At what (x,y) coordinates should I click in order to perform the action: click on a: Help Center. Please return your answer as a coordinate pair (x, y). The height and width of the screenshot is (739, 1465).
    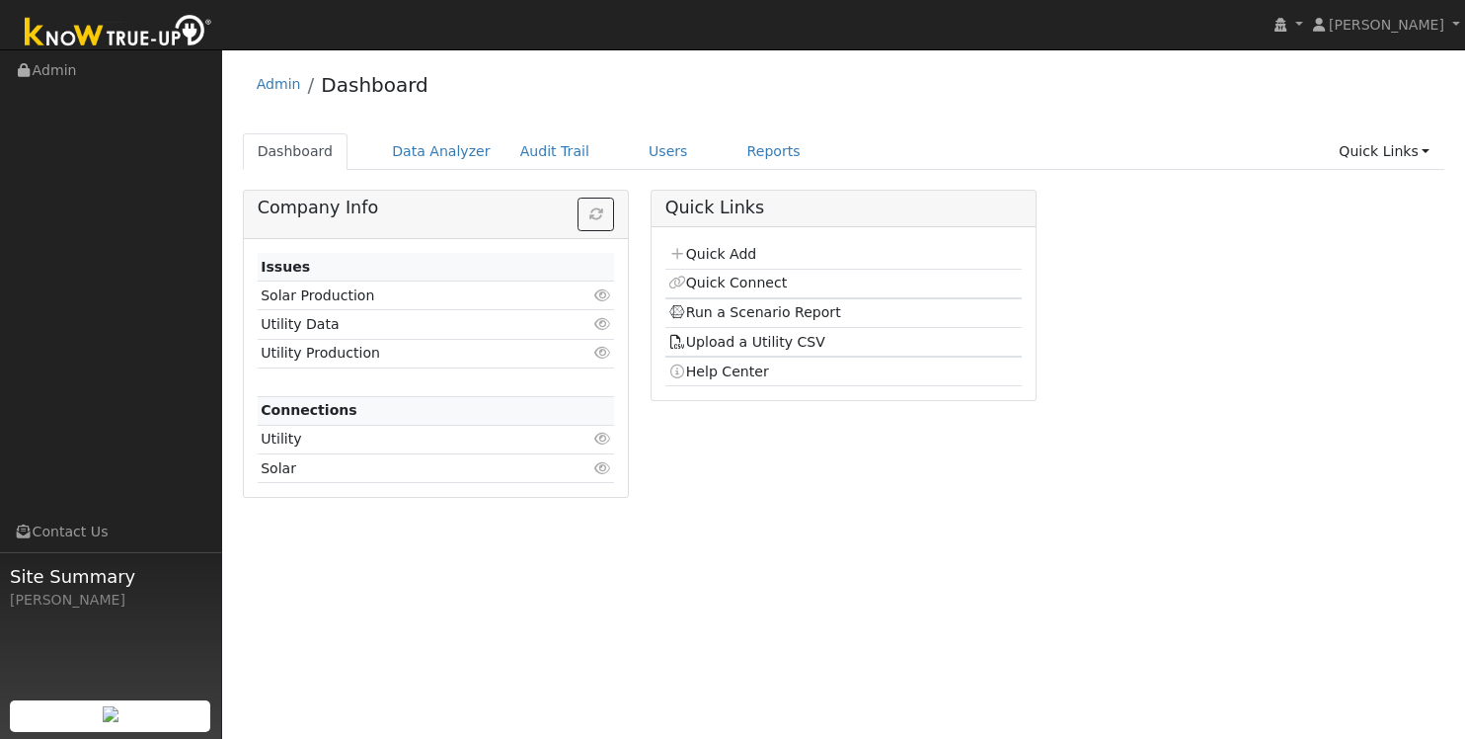
    Looking at the image, I should click on (719, 371).